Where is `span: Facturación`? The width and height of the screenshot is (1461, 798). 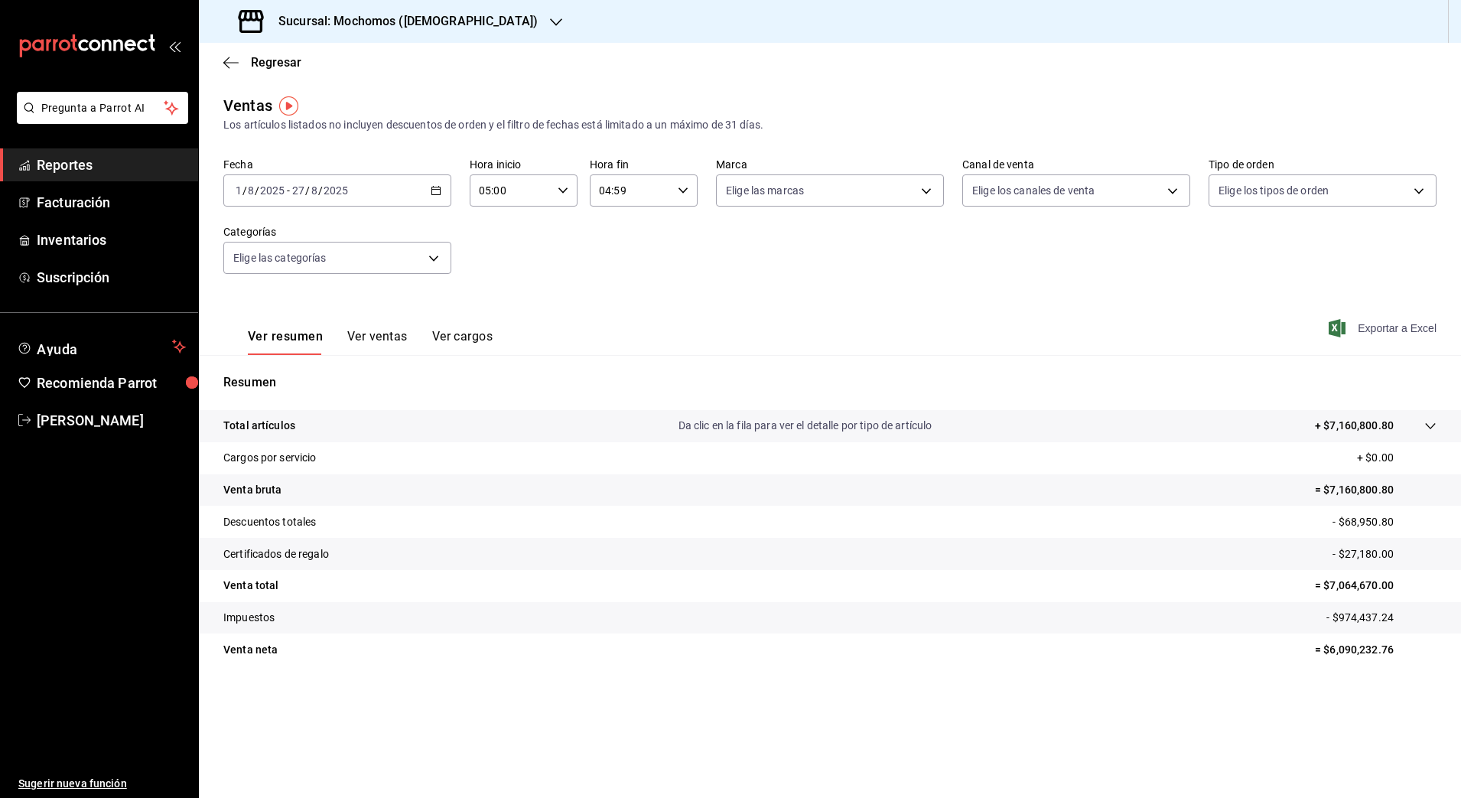 span: Facturación is located at coordinates (111, 202).